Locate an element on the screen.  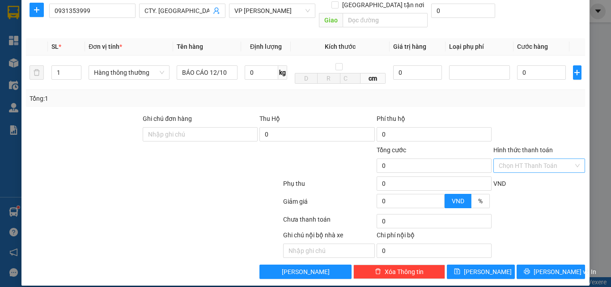
span: VP LÊ HỒNG PHONG is located at coordinates (272, 11).